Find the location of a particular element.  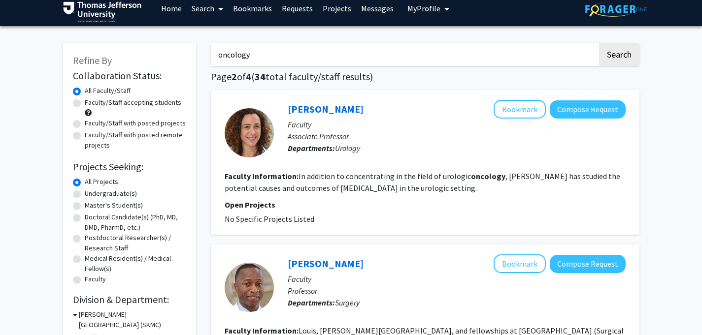

label: Undergraduate(s) is located at coordinates (111, 194).